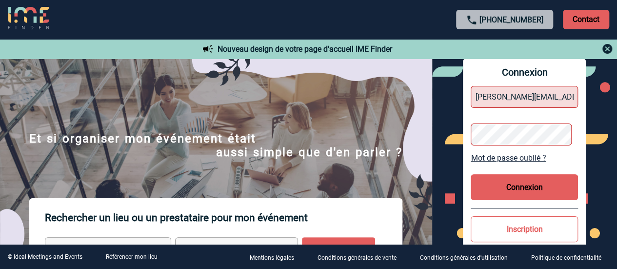  What do you see at coordinates (45, 256) in the screenshot?
I see `div: © Ideal Meetings and Events` at bounding box center [45, 256].